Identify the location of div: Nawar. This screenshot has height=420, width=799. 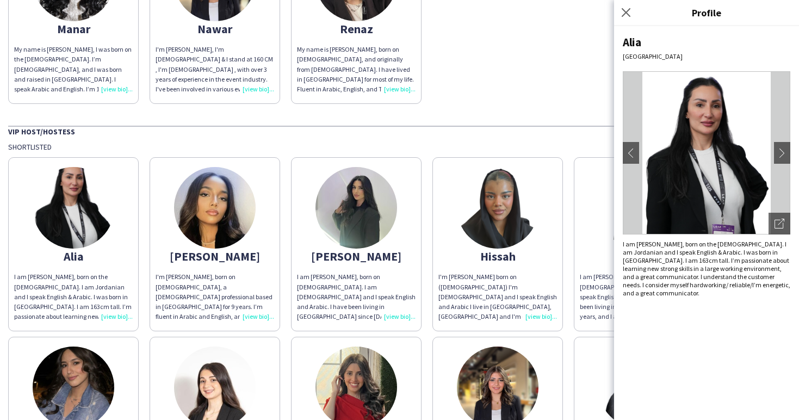
(215, 29).